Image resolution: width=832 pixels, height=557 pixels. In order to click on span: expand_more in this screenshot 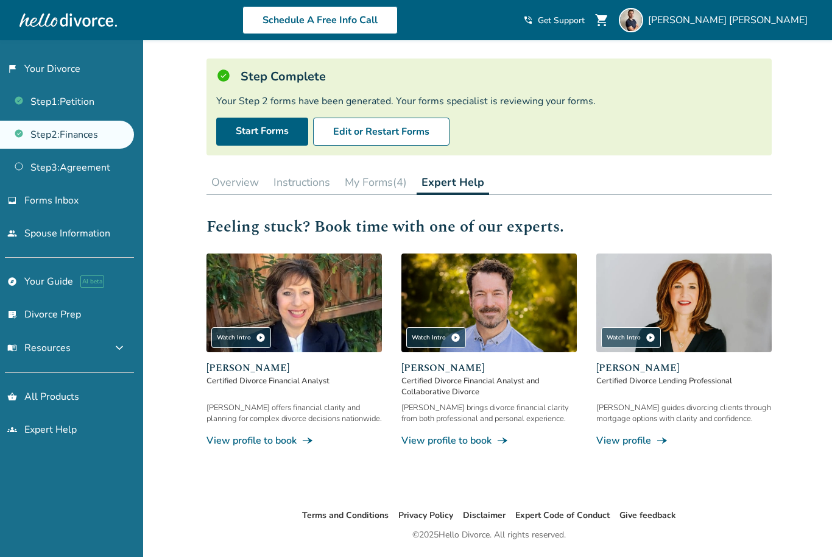, I will do `click(119, 348)`.